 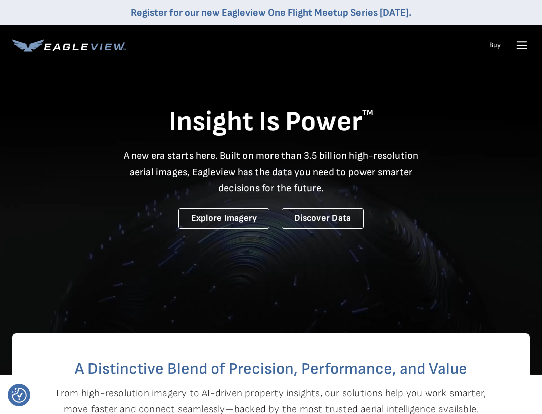 What do you see at coordinates (322, 218) in the screenshot?
I see `a: Discover Data` at bounding box center [322, 218].